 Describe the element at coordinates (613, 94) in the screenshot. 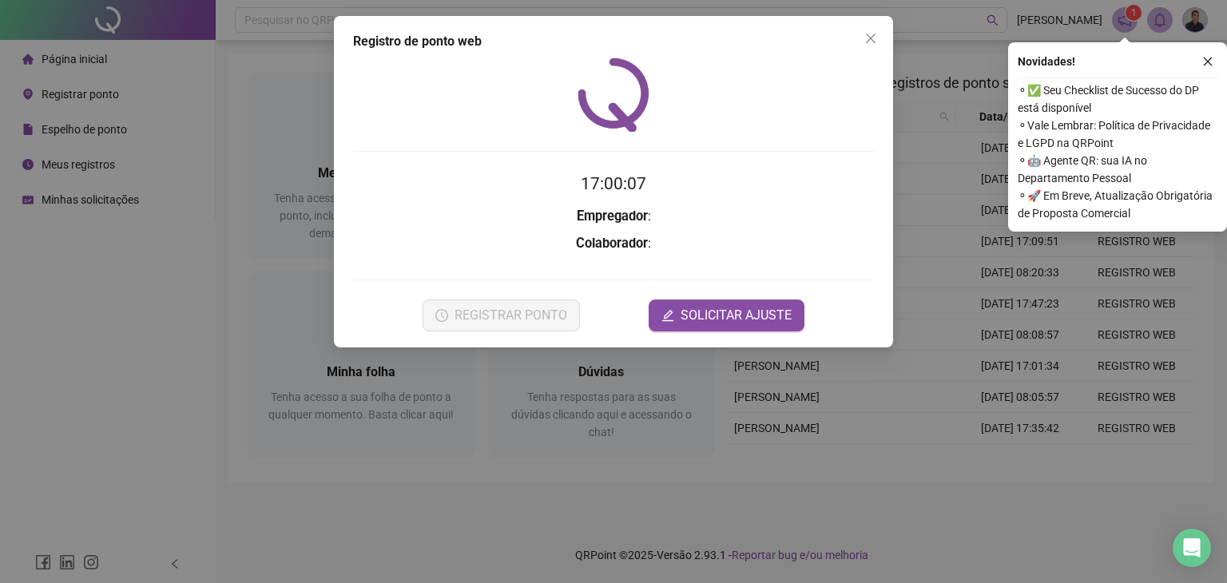

I see `img: QRPoint` at that location.